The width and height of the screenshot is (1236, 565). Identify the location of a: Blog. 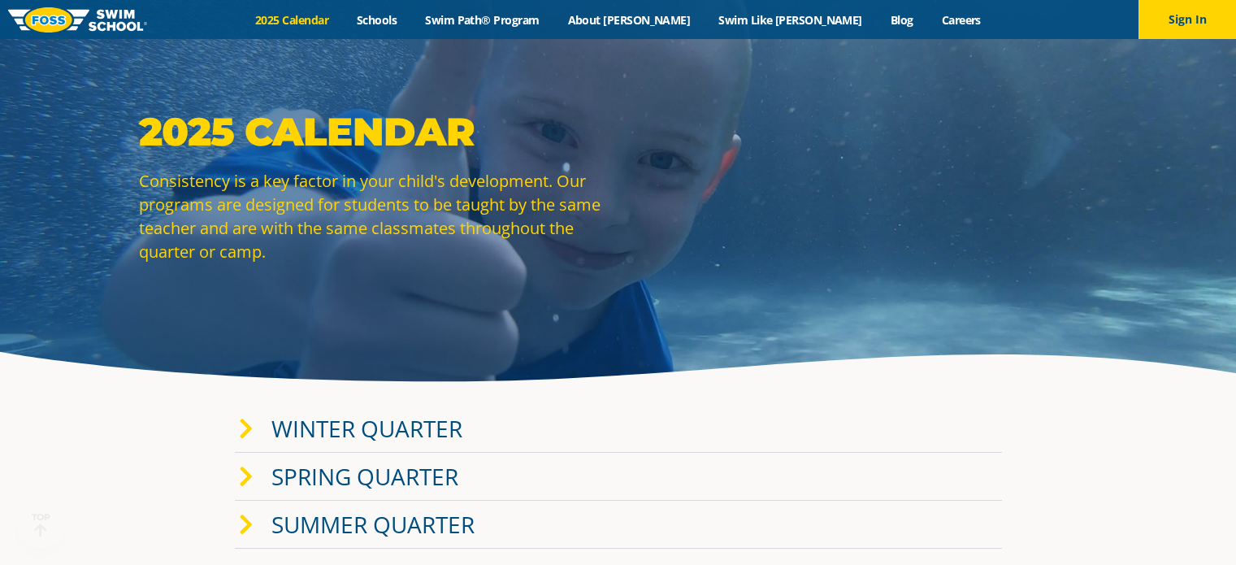
(902, 20).